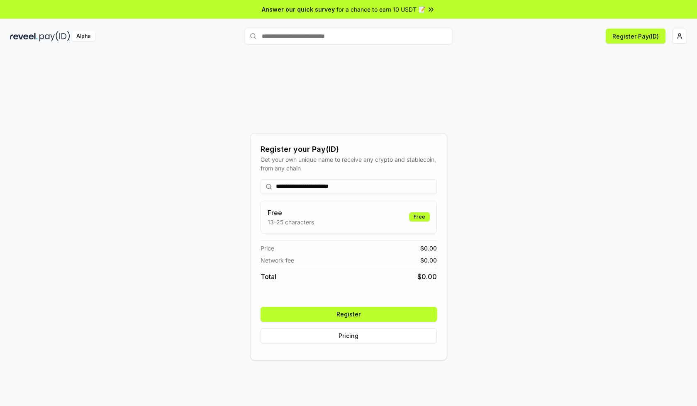 This screenshot has width=697, height=406. What do you see at coordinates (267, 248) in the screenshot?
I see `span: Price` at bounding box center [267, 248].